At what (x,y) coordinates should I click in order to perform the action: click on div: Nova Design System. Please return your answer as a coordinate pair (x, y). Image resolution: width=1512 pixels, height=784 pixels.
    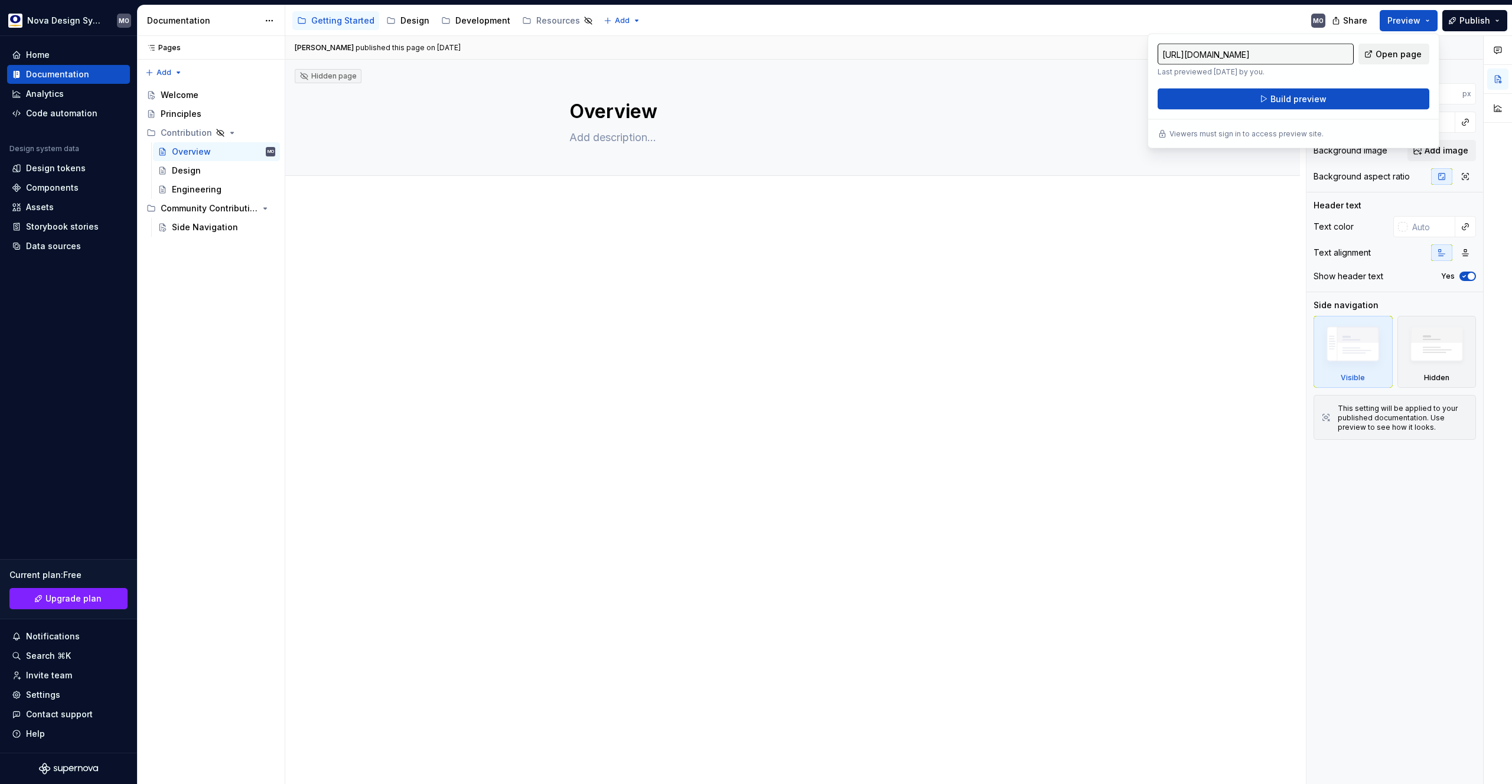
    Looking at the image, I should click on (65, 21).